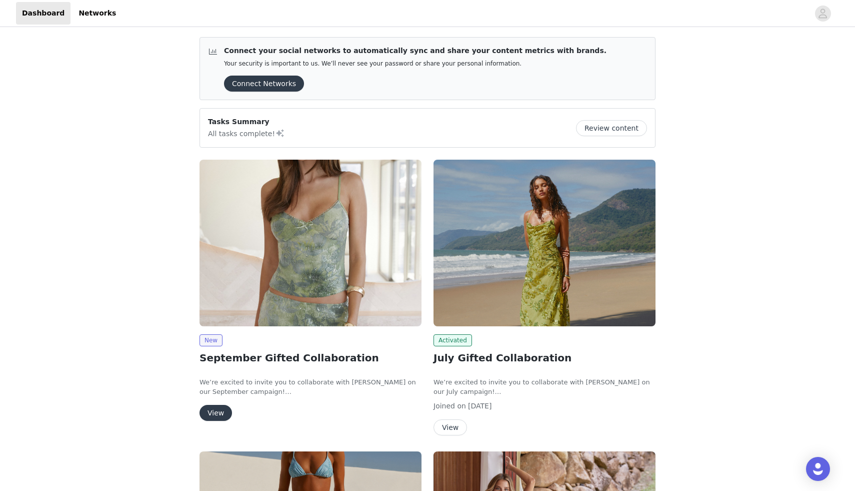 This screenshot has width=855, height=491. Describe the element at coordinates (823, 14) in the screenshot. I see `div: avatar` at that location.